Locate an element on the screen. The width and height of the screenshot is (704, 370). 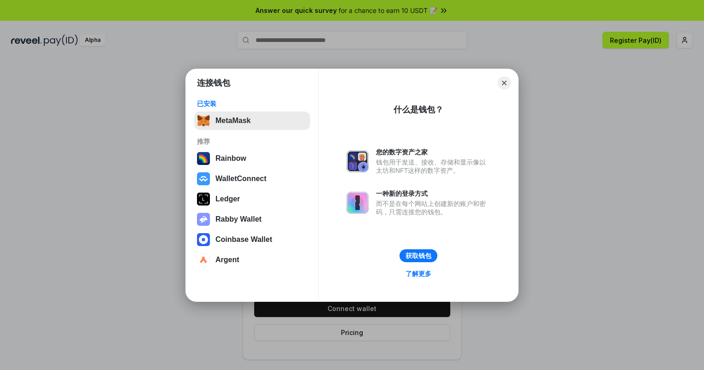
div: 一种新的登录方式 is located at coordinates (433, 194).